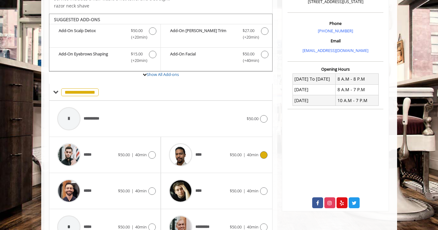 The height and width of the screenshot is (230, 438). I want to click on h3: Email, so click(335, 41).